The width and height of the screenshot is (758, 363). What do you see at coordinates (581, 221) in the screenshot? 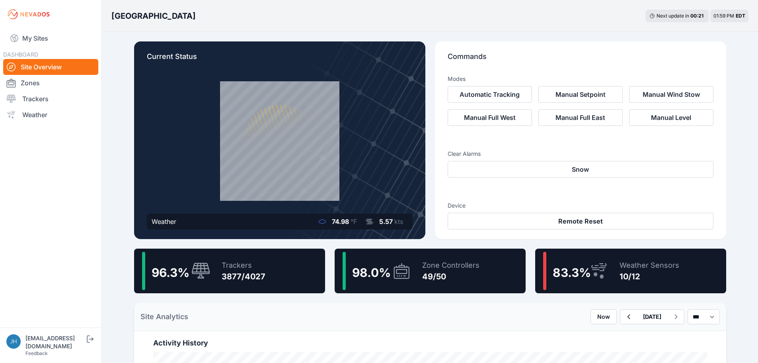
I see `button: Remote Reset` at bounding box center [581, 221].